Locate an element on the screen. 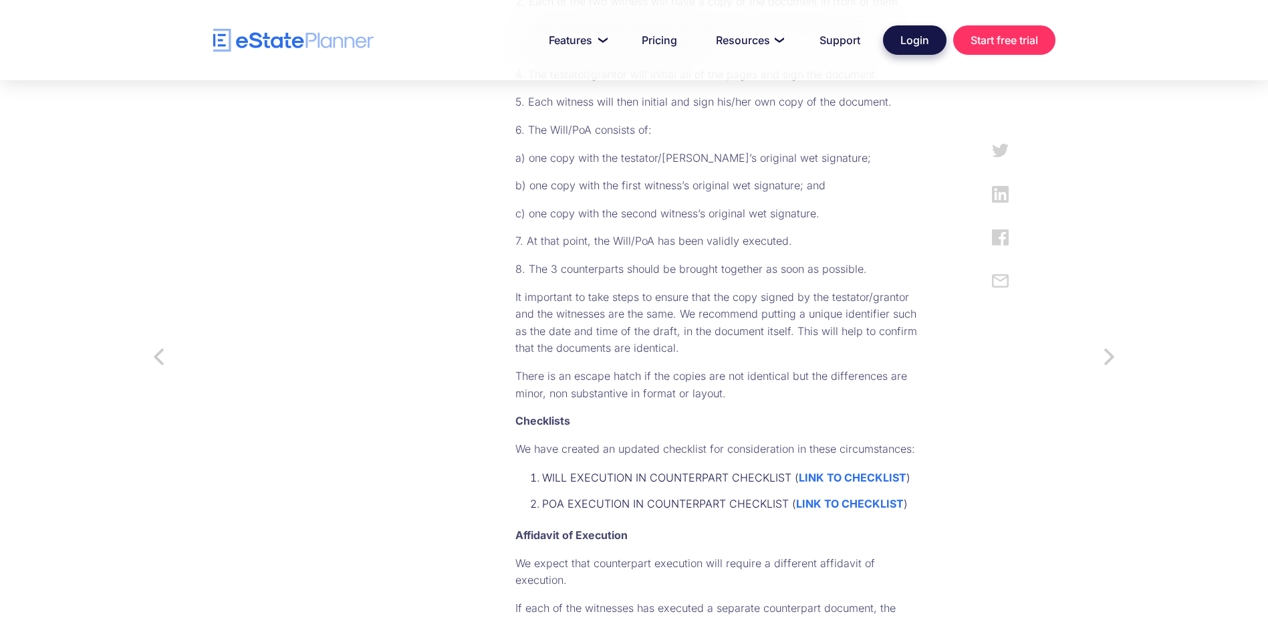 The height and width of the screenshot is (618, 1268). p: It important to take steps to ensure that the copy signed by the testator/grantor and the witness... is located at coordinates (717, 323).